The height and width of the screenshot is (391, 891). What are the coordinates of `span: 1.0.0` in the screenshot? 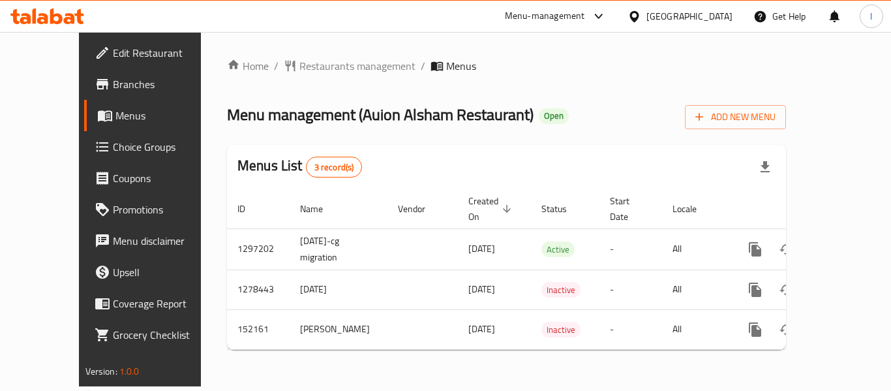 It's located at (129, 371).